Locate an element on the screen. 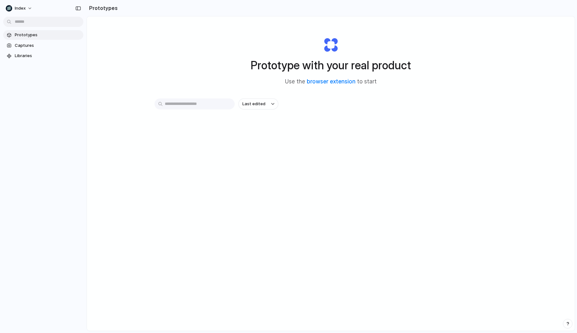  button: Last edited is located at coordinates (259, 104).